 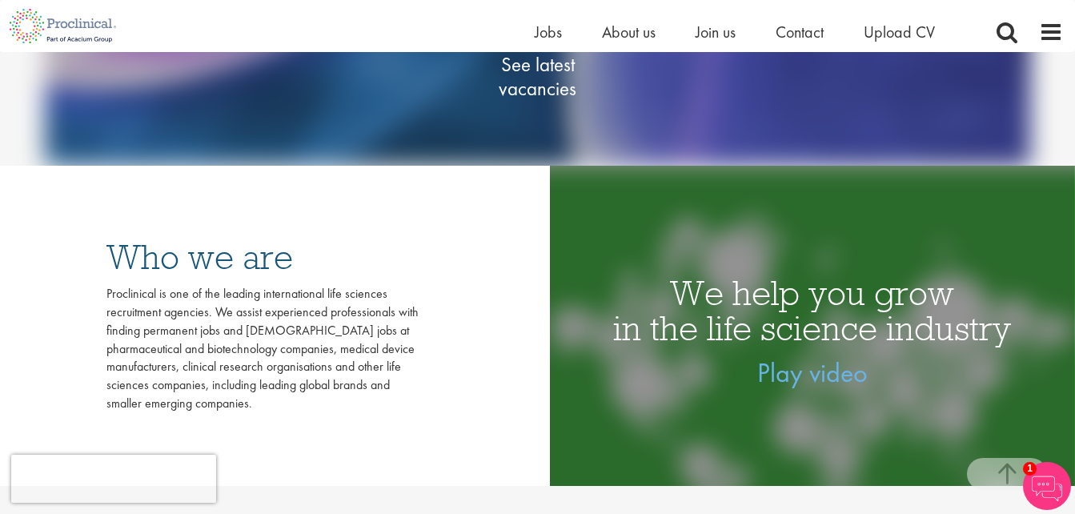 I want to click on span: About us, so click(x=628, y=32).